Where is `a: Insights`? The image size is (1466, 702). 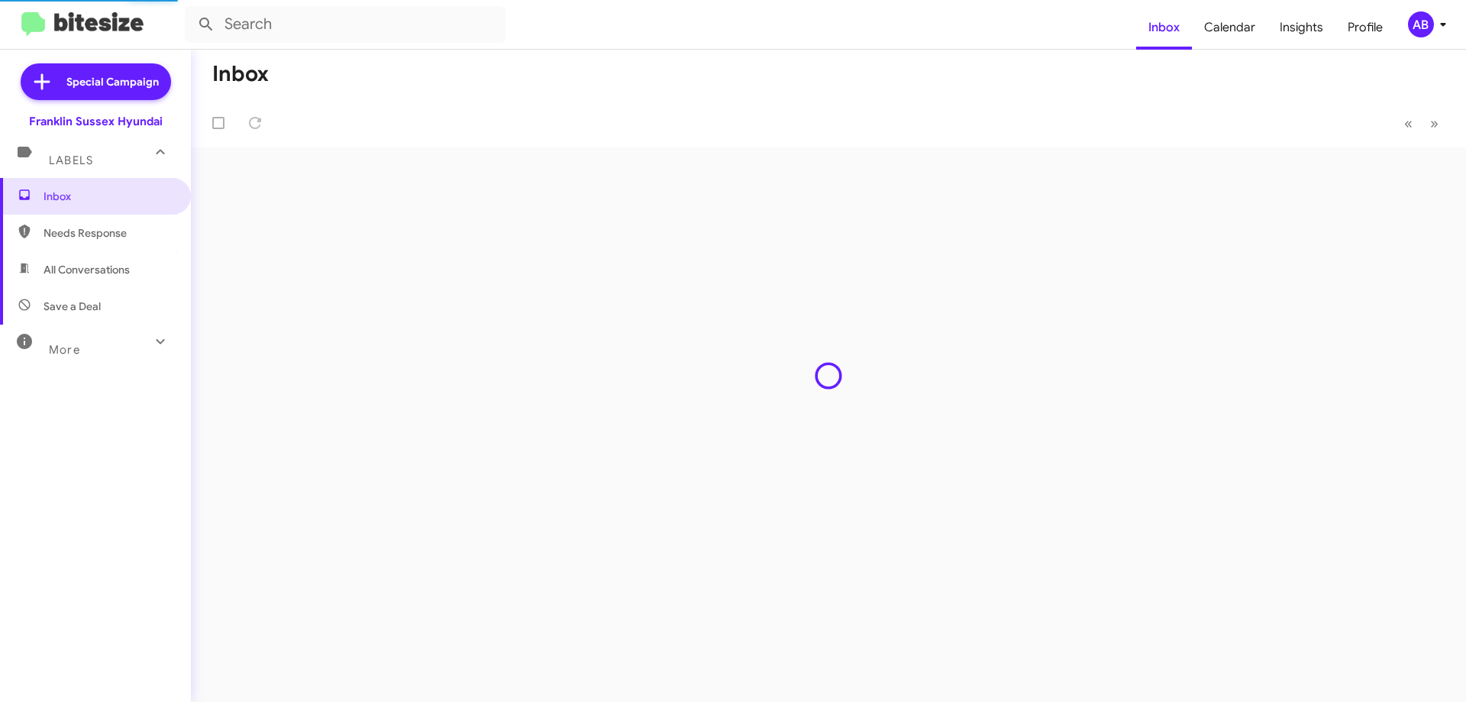
a: Insights is located at coordinates (1301, 27).